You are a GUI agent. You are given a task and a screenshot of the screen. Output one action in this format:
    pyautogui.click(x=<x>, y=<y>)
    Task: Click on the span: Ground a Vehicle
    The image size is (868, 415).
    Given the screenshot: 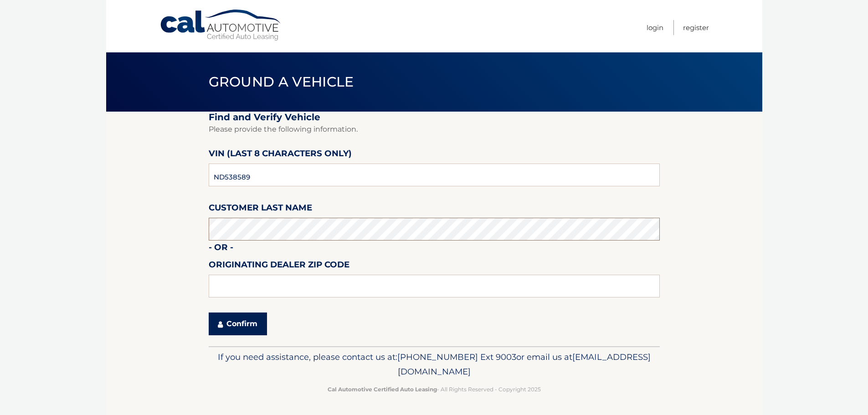 What is the action you would take?
    pyautogui.click(x=281, y=82)
    